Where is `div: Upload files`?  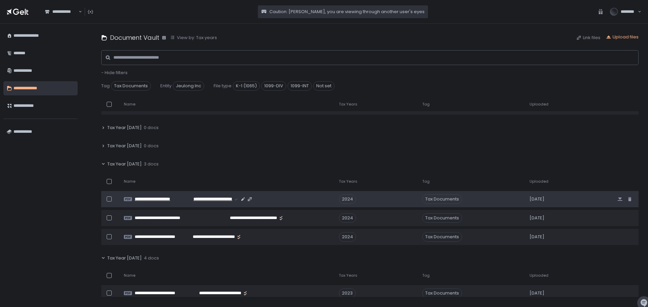
div: Upload files is located at coordinates (622, 37).